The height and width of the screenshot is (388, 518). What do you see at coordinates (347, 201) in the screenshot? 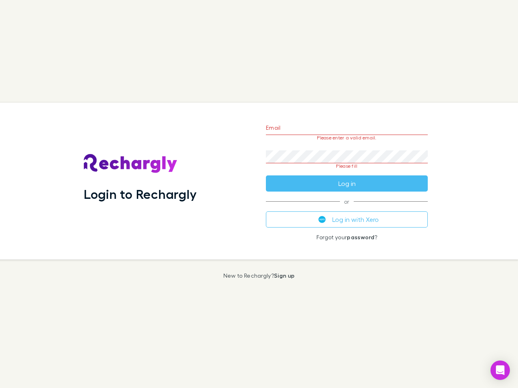
I see `span: or` at bounding box center [347, 201].